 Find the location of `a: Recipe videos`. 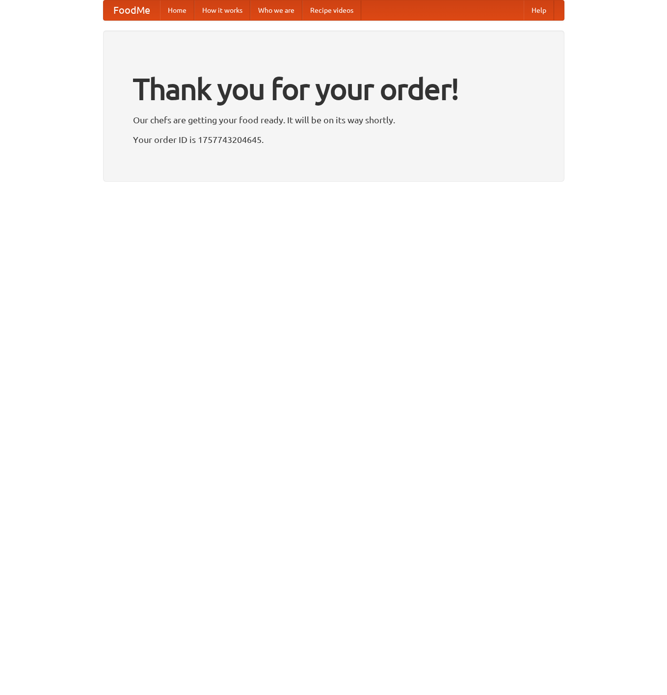

a: Recipe videos is located at coordinates (332, 10).